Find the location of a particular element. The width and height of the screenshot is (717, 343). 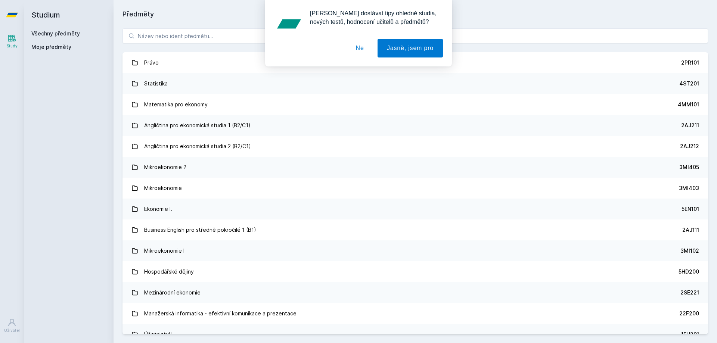

a: Mikroekonomie 2 3MI405 is located at coordinates (416, 167).